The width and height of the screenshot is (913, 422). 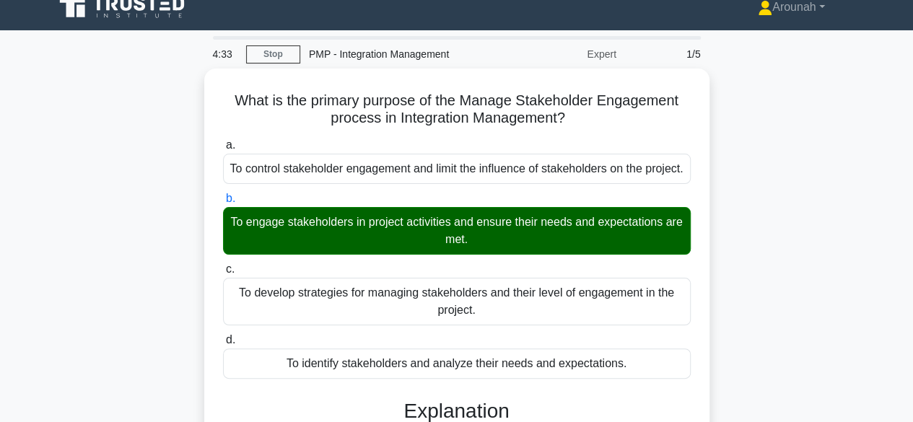 What do you see at coordinates (457, 231) in the screenshot?
I see `div: To engage stakeholders in project activities and ensure their needs and expectations are met.` at bounding box center [457, 231].